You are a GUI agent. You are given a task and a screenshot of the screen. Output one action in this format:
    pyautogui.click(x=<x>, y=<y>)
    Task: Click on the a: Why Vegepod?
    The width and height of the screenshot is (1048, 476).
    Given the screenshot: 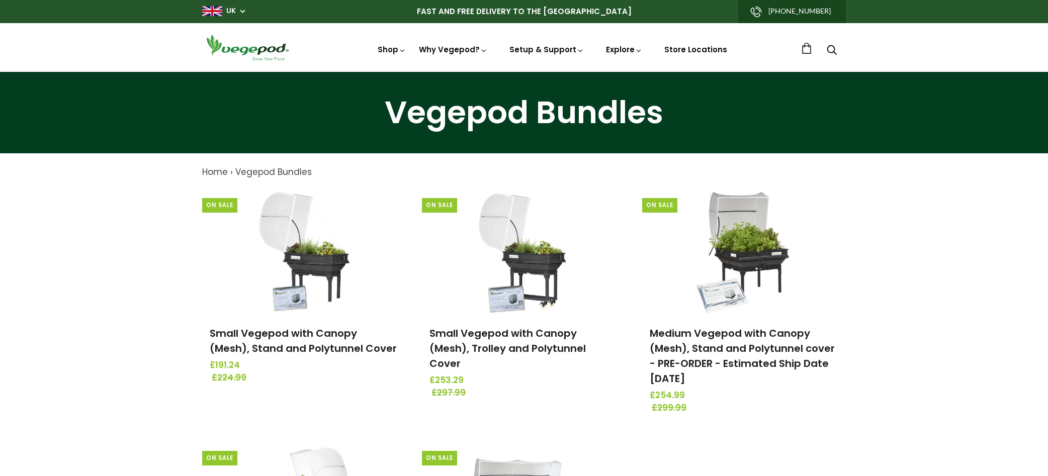 What is the action you would take?
    pyautogui.click(x=453, y=49)
    